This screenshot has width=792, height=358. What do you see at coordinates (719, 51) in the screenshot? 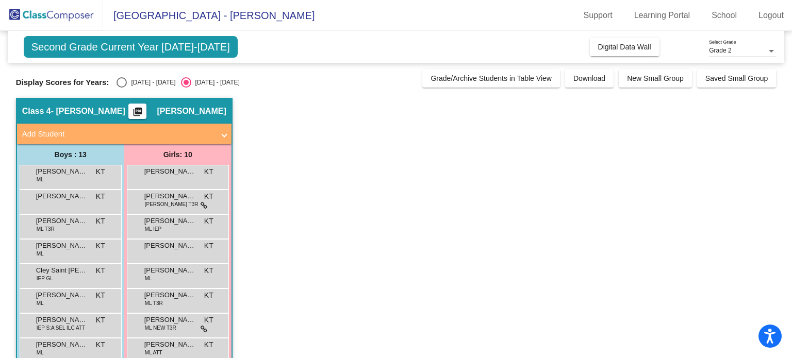
I see `span: Grade 2` at bounding box center [719, 51].